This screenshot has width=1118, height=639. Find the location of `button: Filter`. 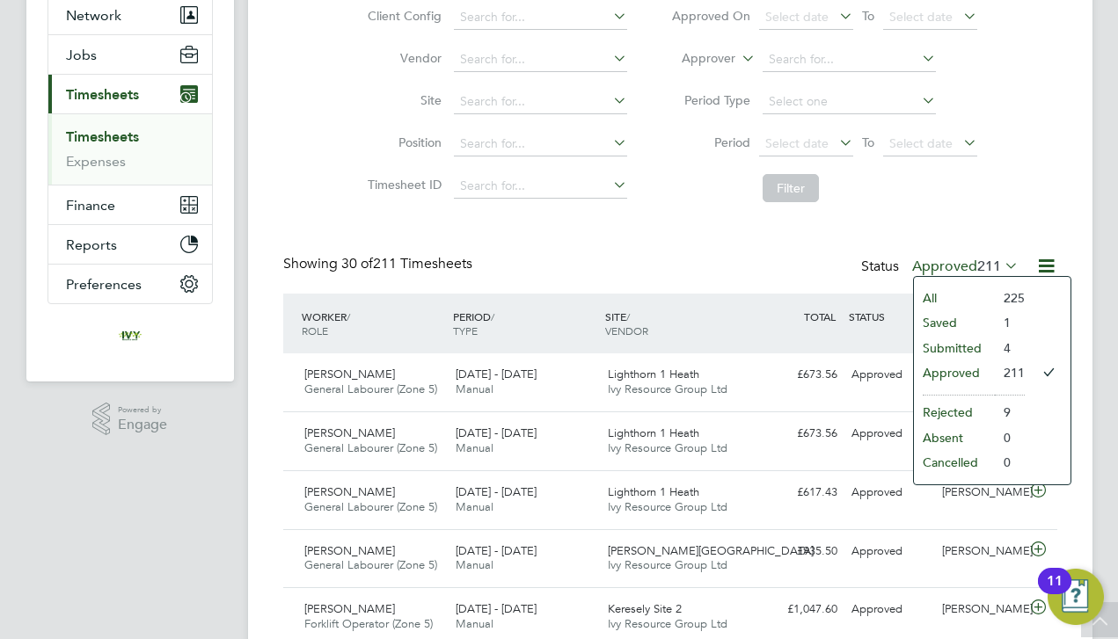

button: Filter is located at coordinates (791, 188).